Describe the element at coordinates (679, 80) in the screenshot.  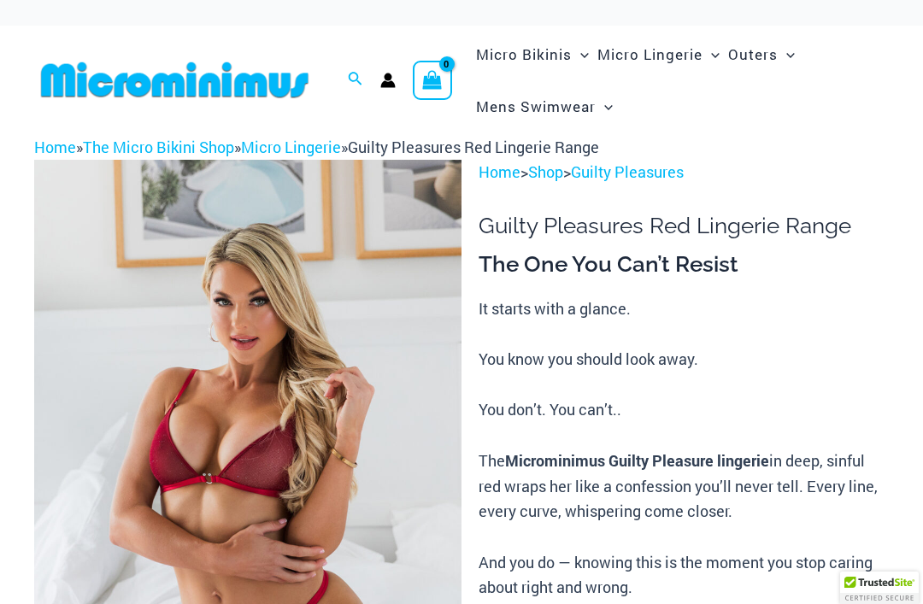
I see `nav: Site Navigation` at that location.